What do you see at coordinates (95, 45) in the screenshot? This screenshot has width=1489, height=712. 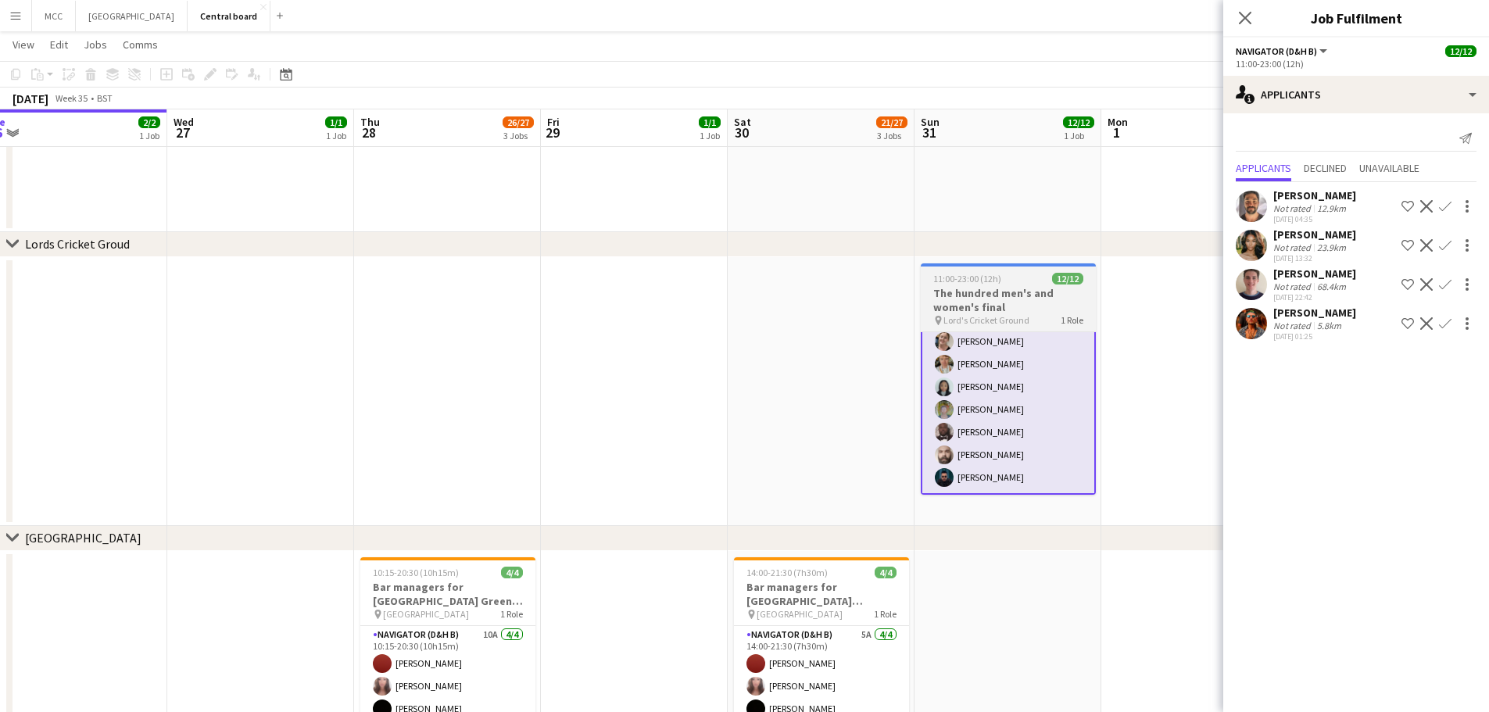 I see `span: Jobs` at bounding box center [95, 45].